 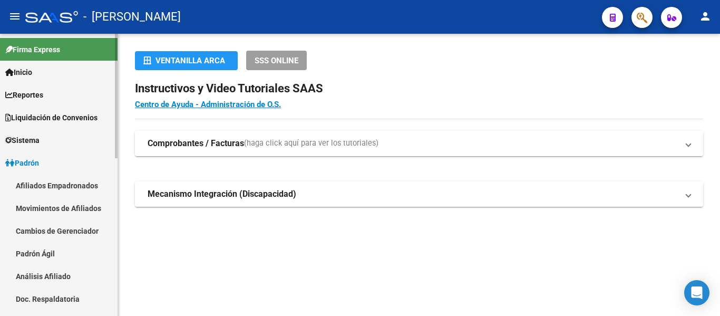 What do you see at coordinates (22, 163) in the screenshot?
I see `span: Padrón` at bounding box center [22, 163].